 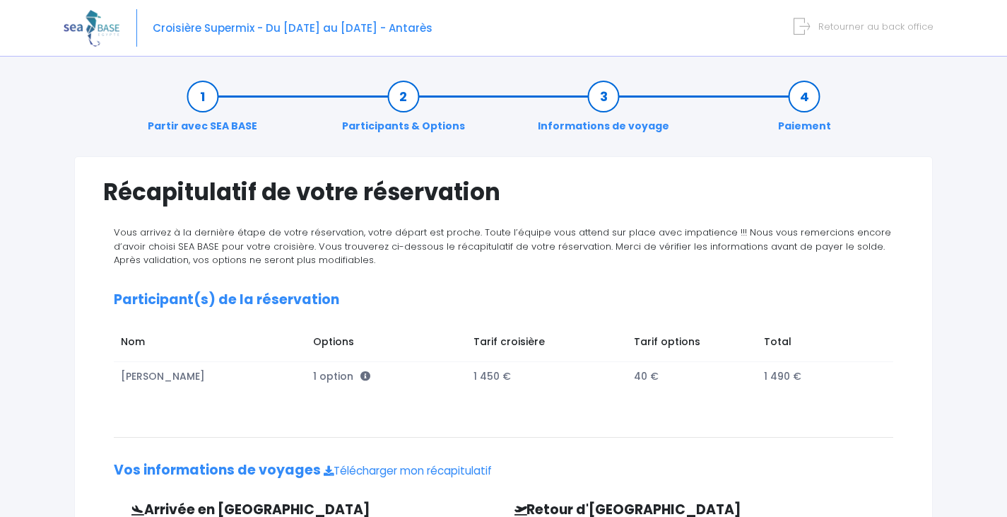 What do you see at coordinates (503, 300) in the screenshot?
I see `h2: Participant(s) de la réservation` at bounding box center [503, 300].